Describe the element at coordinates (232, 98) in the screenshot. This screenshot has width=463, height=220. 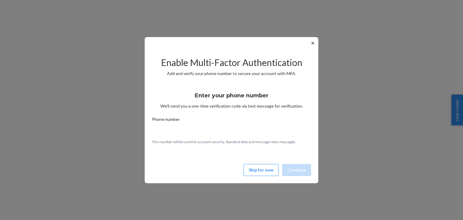
I see `div: We’ll send you a one-time verification code via text message for verification.` at that location.